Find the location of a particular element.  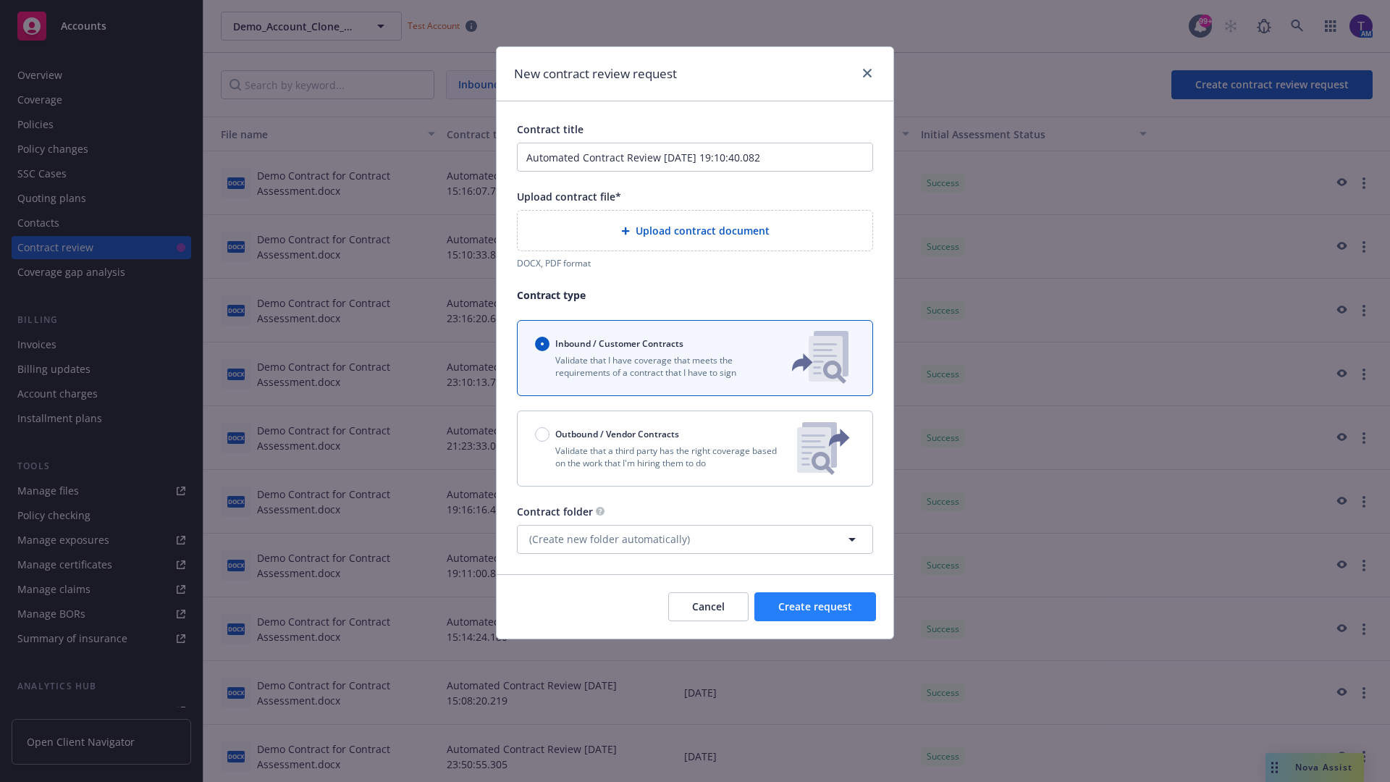

span: (Create new folder automatically) is located at coordinates (609, 538).